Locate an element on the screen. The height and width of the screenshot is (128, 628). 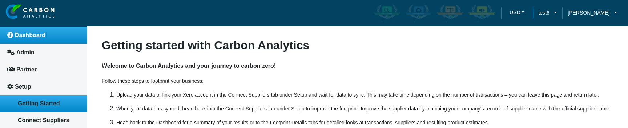
p: When your data has synced, head back into the Connect Suppliers tab under Setup to improve the fo... is located at coordinates (365, 108).